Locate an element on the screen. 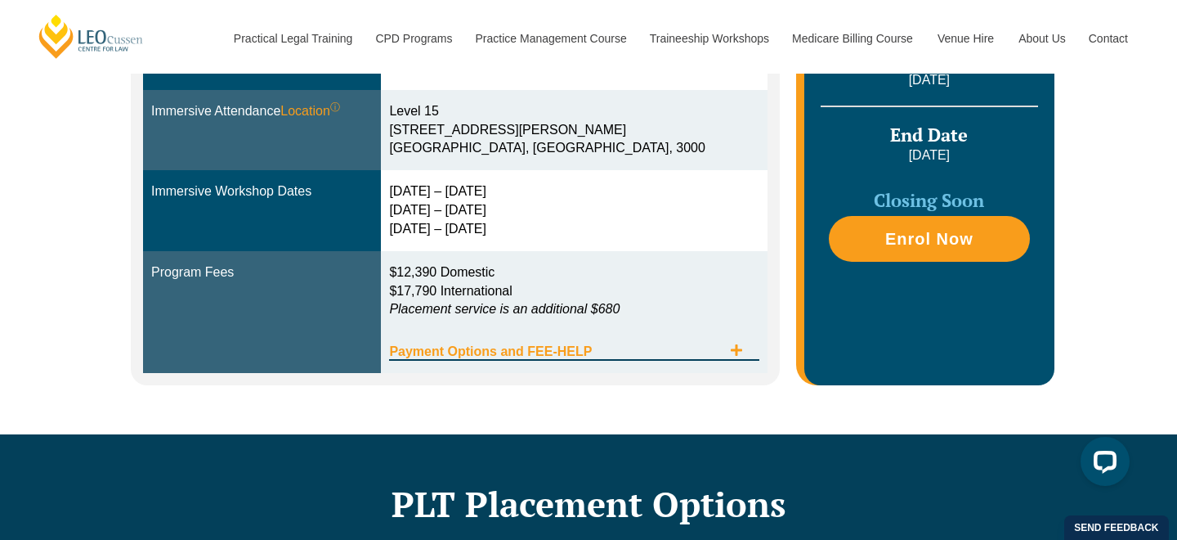 Image resolution: width=1177 pixels, height=540 pixels. span: Closing Soon is located at coordinates (929, 200).